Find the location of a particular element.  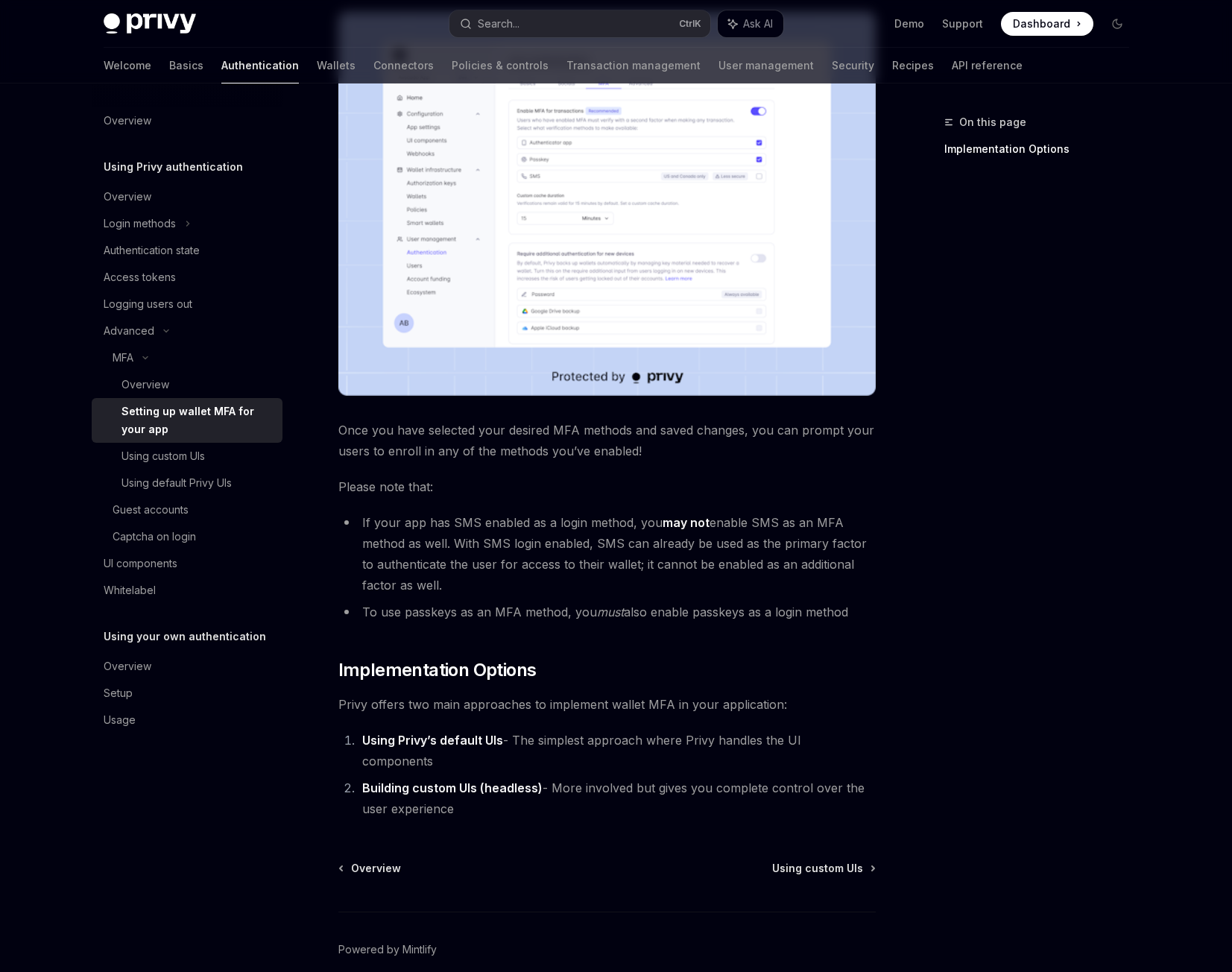

img: dark logo is located at coordinates (150, 24).